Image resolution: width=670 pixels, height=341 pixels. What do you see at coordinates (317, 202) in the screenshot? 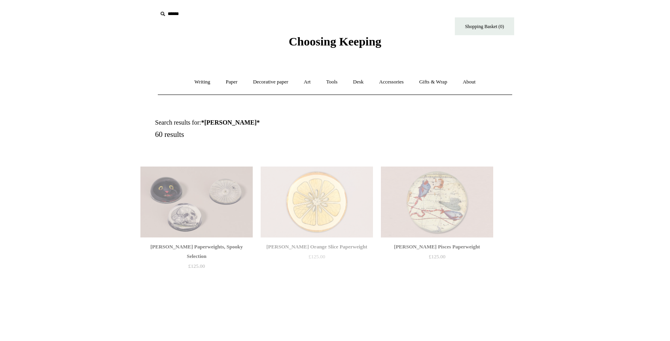
I see `a: John Derian Orange Slice Paperweight John Derian Orange Slice Paperweight` at bounding box center [317, 202].